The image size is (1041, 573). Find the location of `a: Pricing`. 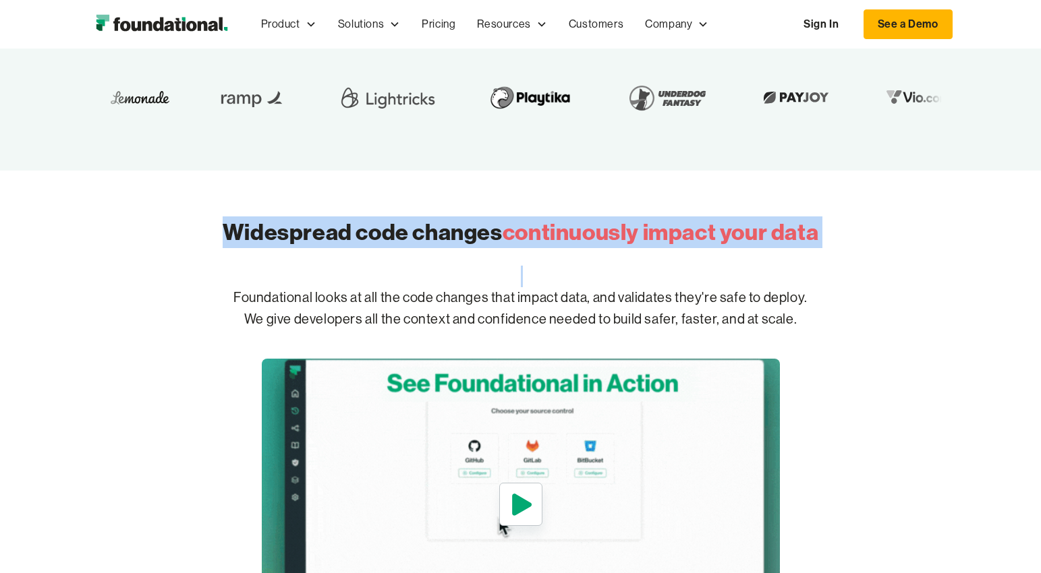

a: Pricing is located at coordinates (439, 24).